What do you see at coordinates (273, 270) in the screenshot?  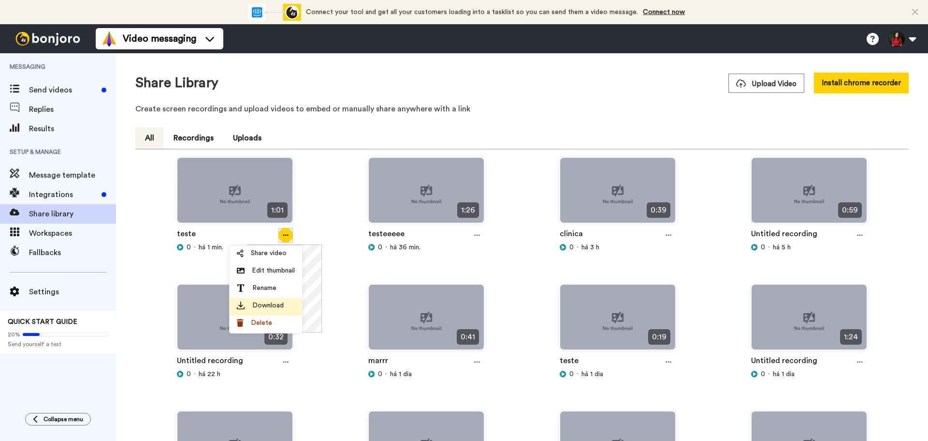 I see `span: Edit thumbnail` at bounding box center [273, 270].